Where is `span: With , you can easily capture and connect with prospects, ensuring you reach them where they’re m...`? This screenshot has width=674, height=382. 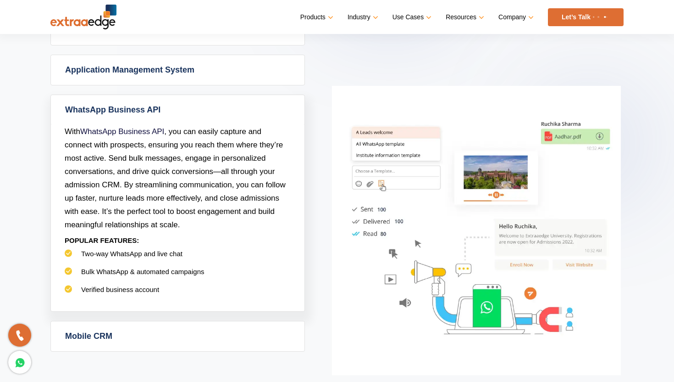
span: With , you can easily capture and connect with prospects, ensuring you reach them where they’re m... is located at coordinates (175, 178).